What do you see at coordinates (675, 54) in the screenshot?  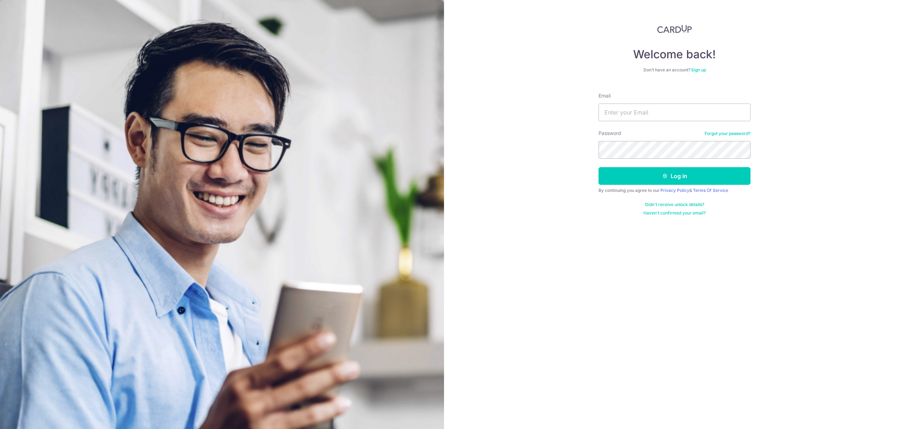 I see `h4: Welcome back!` at bounding box center [675, 54].